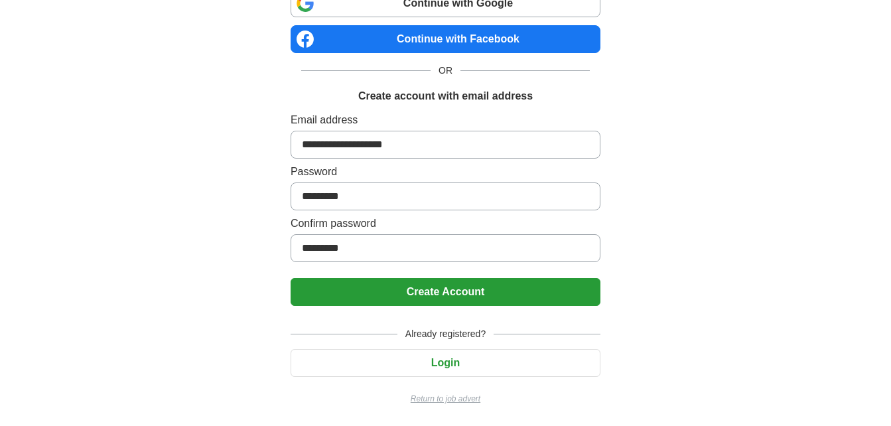  What do you see at coordinates (445, 172) in the screenshot?
I see `label: Password` at bounding box center [445, 172].